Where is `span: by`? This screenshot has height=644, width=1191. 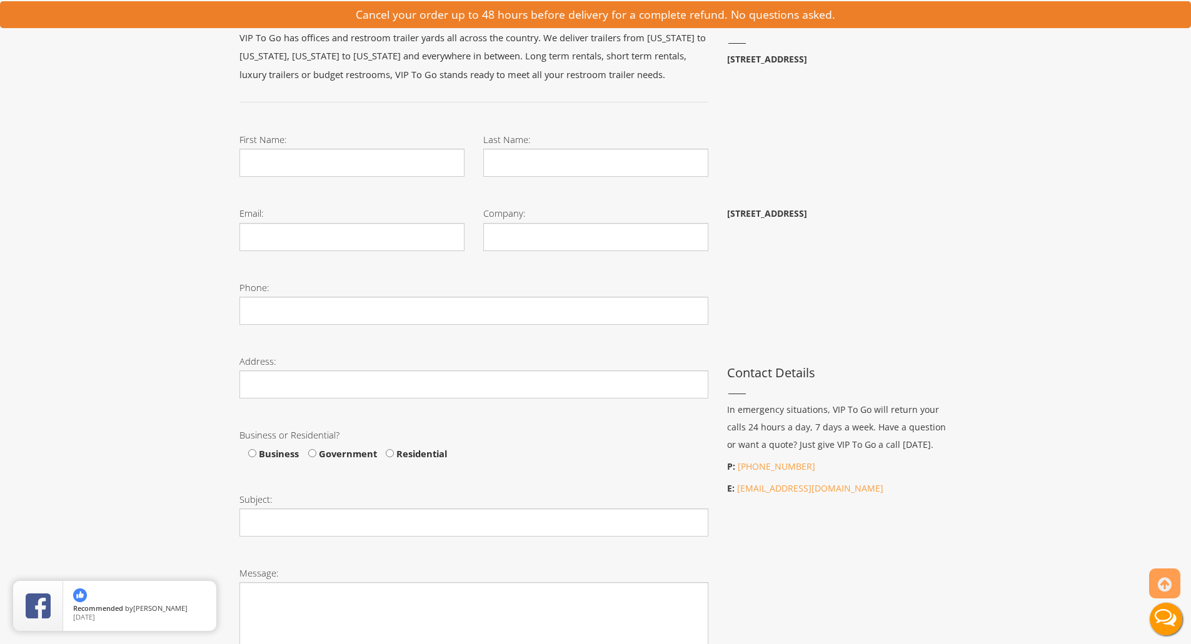 span: by is located at coordinates (139, 609).